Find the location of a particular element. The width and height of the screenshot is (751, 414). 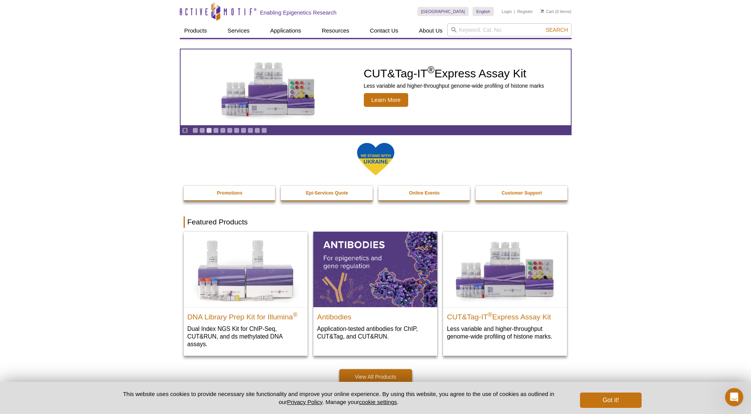

a: Go to slide 1 is located at coordinates (195, 130).